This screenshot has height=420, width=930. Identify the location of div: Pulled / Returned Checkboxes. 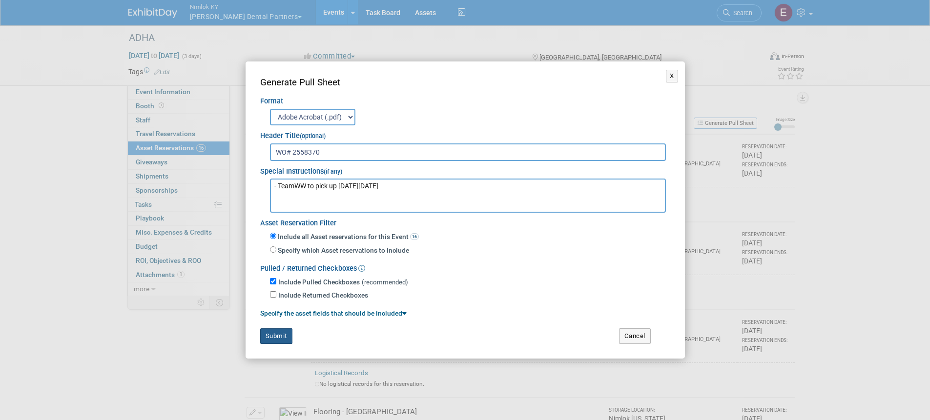
(465, 266).